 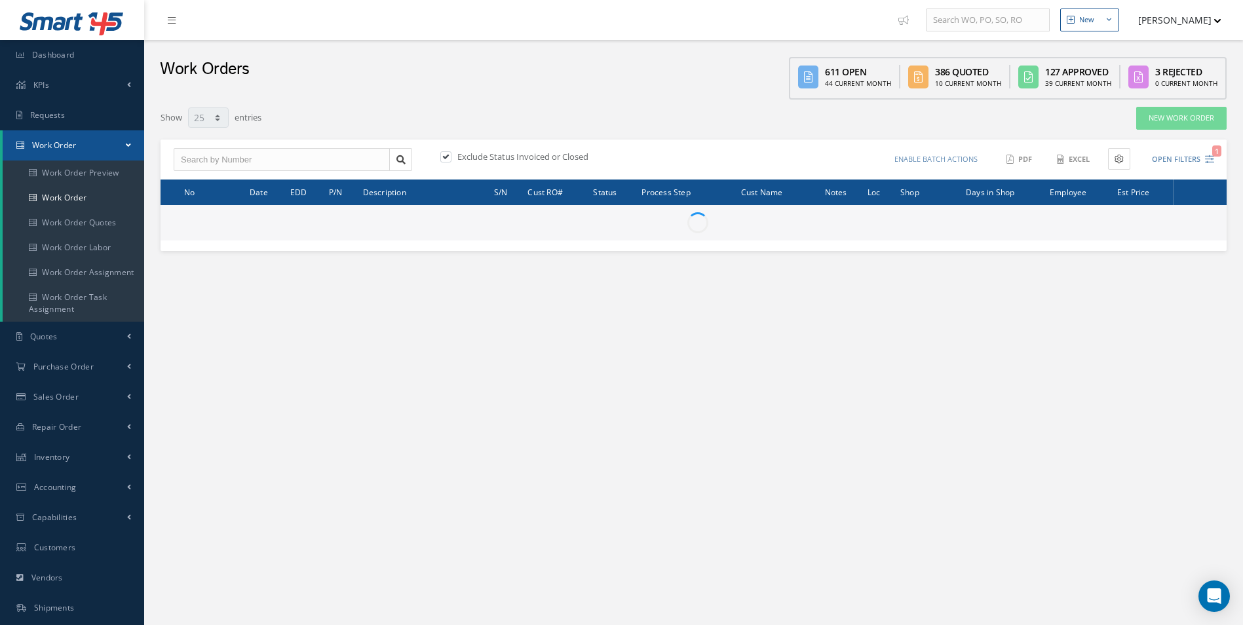 What do you see at coordinates (57, 427) in the screenshot?
I see `span: Repair Order` at bounding box center [57, 427].